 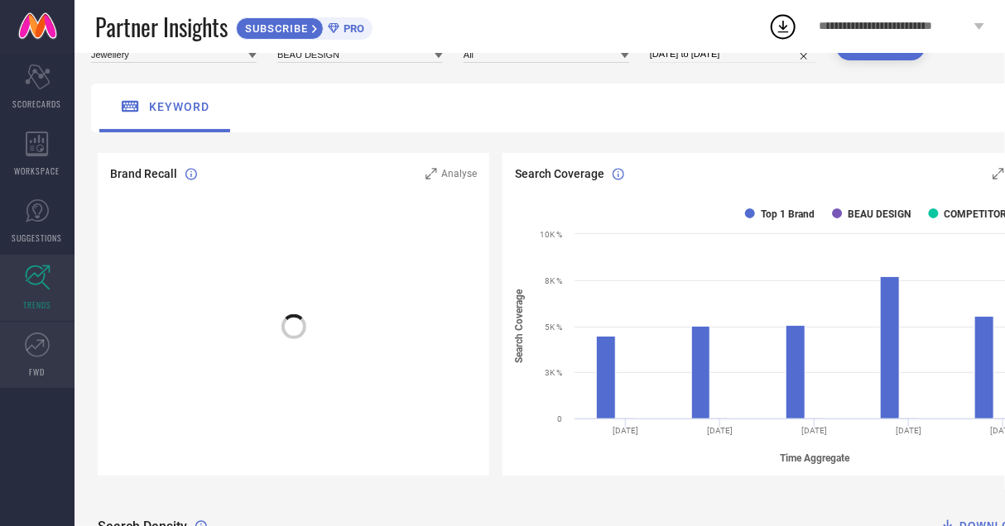 What do you see at coordinates (787, 214) in the screenshot?
I see `text: Top 1 Brand` at bounding box center [787, 214].